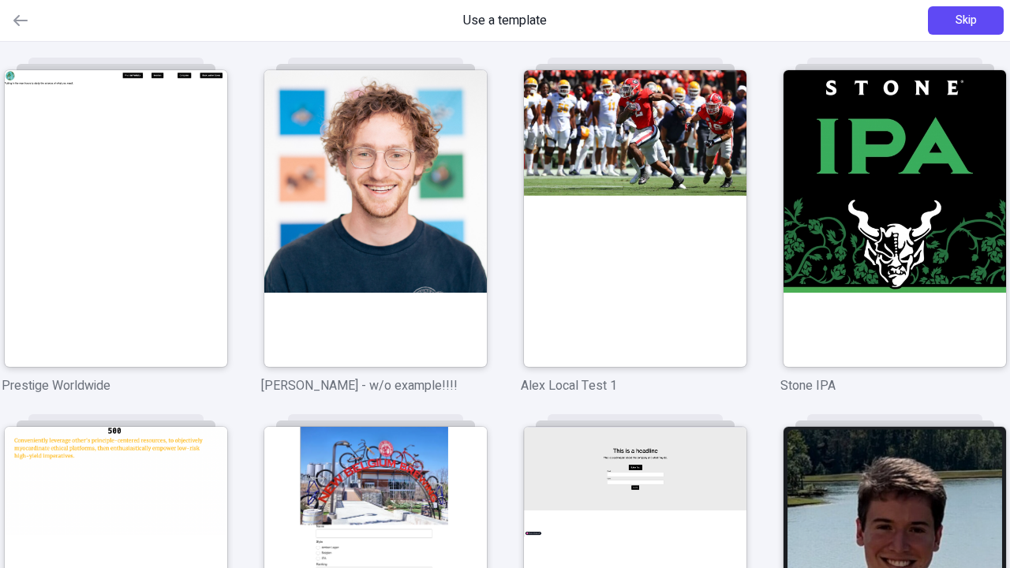 Image resolution: width=1010 pixels, height=568 pixels. I want to click on span: Skip, so click(966, 21).